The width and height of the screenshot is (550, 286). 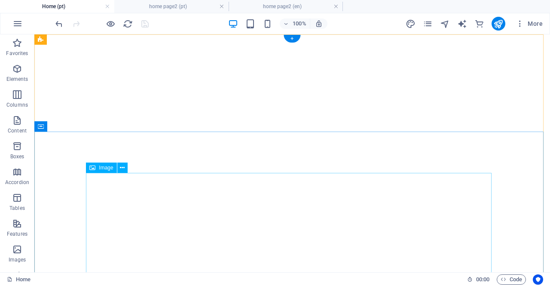 I want to click on p: Images, so click(x=17, y=259).